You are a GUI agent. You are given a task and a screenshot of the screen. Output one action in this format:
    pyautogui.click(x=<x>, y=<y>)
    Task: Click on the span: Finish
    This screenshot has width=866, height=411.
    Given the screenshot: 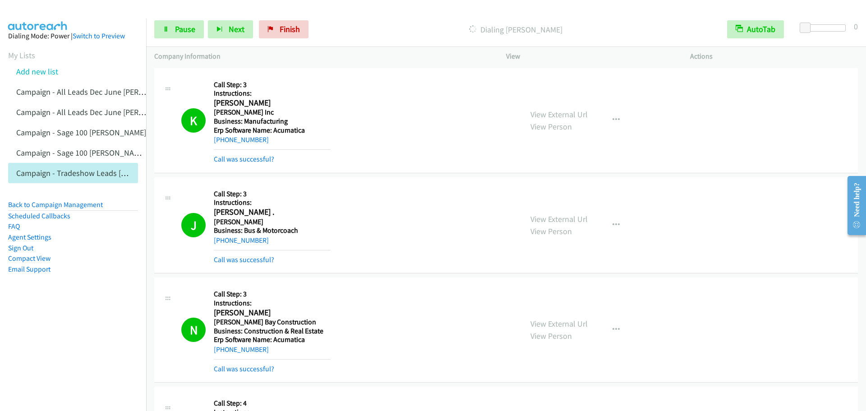 What is the action you would take?
    pyautogui.click(x=290, y=29)
    